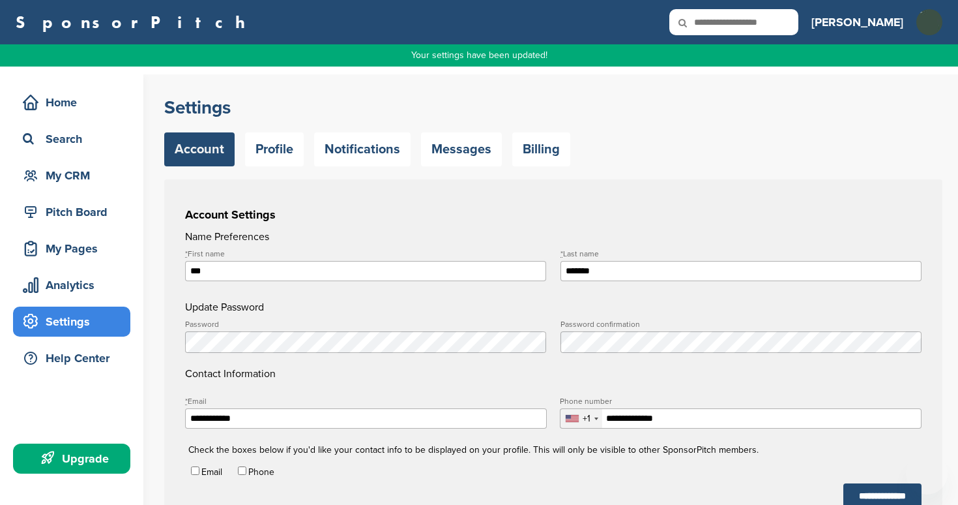 The width and height of the screenshot is (958, 505). I want to click on div: Help Center, so click(75, 358).